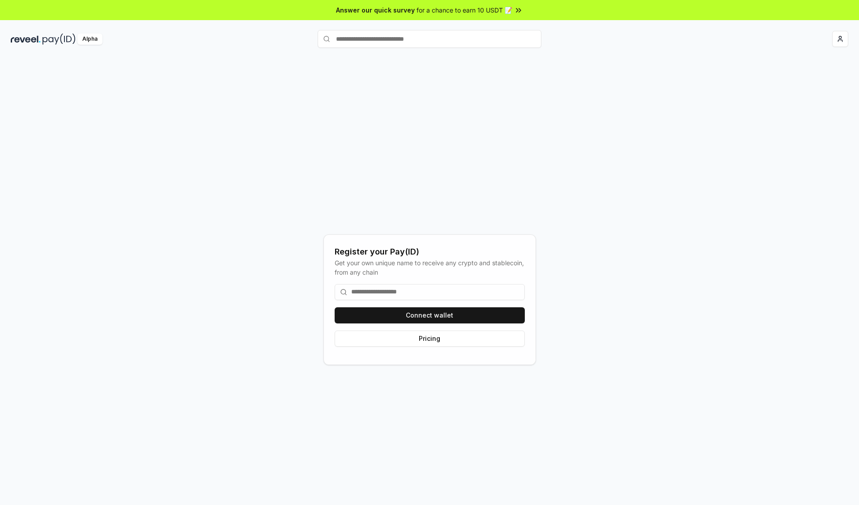 The width and height of the screenshot is (859, 505). Describe the element at coordinates (25, 39) in the screenshot. I see `img: reveel_dark` at that location.